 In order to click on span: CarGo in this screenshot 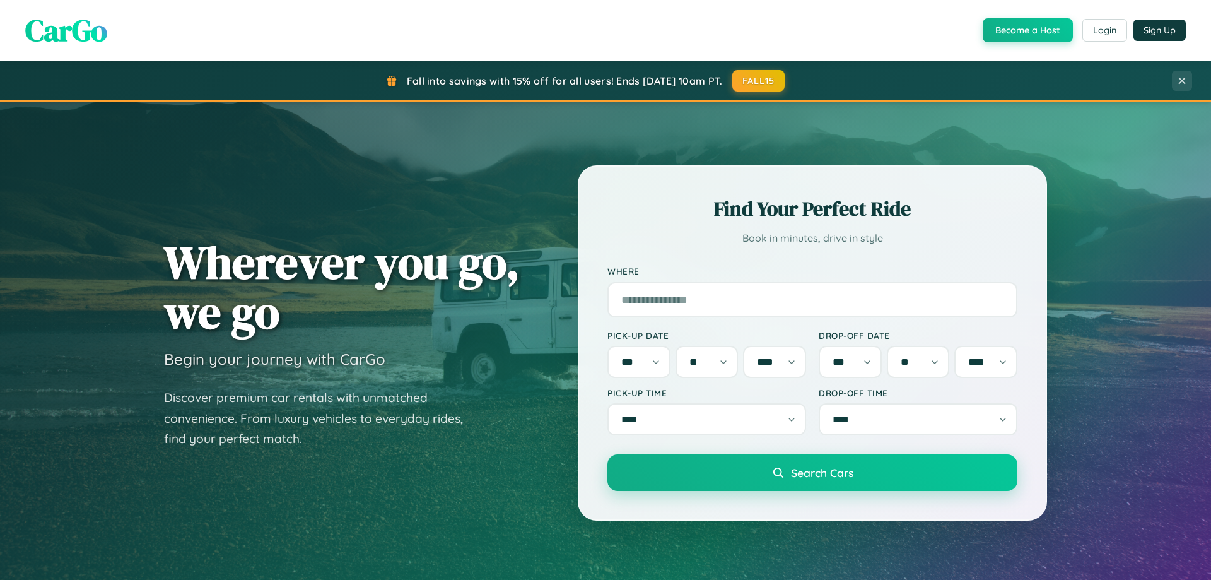, I will do `click(66, 30)`.